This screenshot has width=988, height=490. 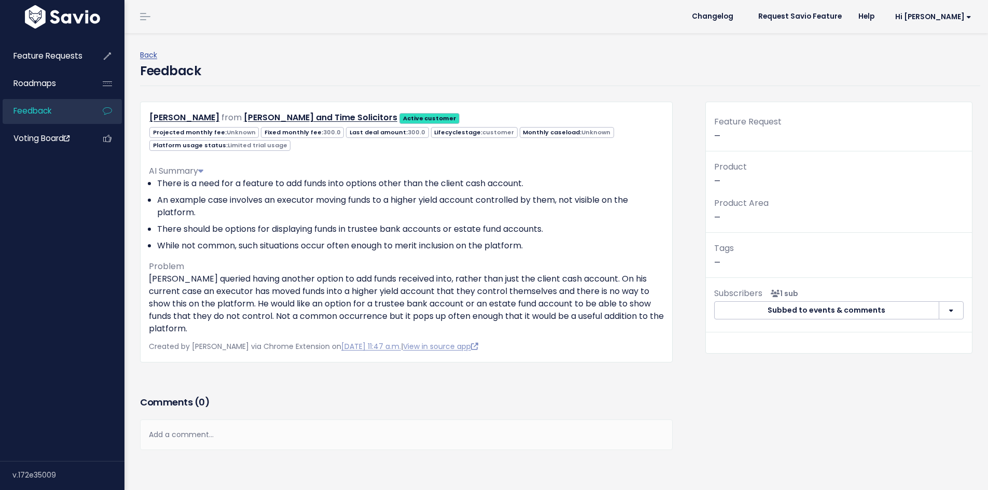 I want to click on span: Limited trial usage, so click(x=257, y=145).